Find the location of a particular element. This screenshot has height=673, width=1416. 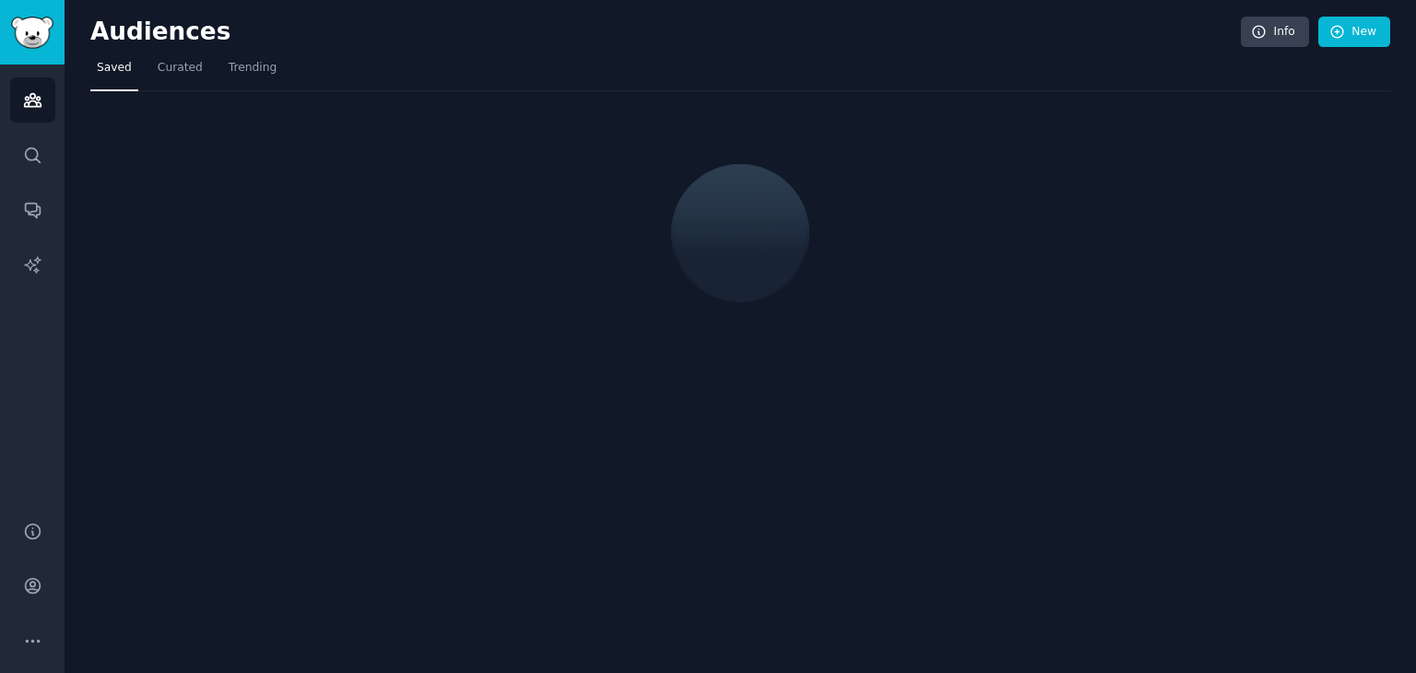

span: Saved is located at coordinates (114, 68).